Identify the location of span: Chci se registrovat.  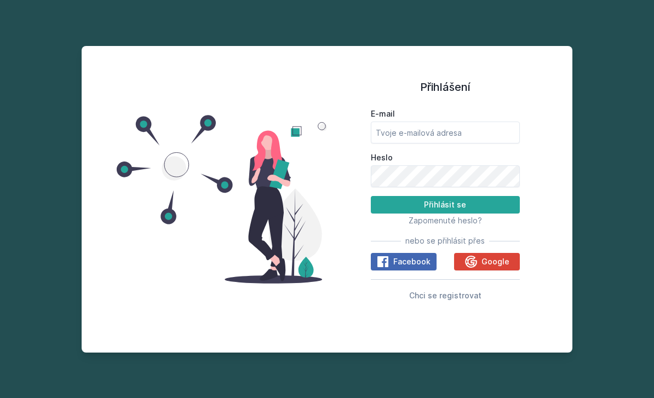
(446, 295).